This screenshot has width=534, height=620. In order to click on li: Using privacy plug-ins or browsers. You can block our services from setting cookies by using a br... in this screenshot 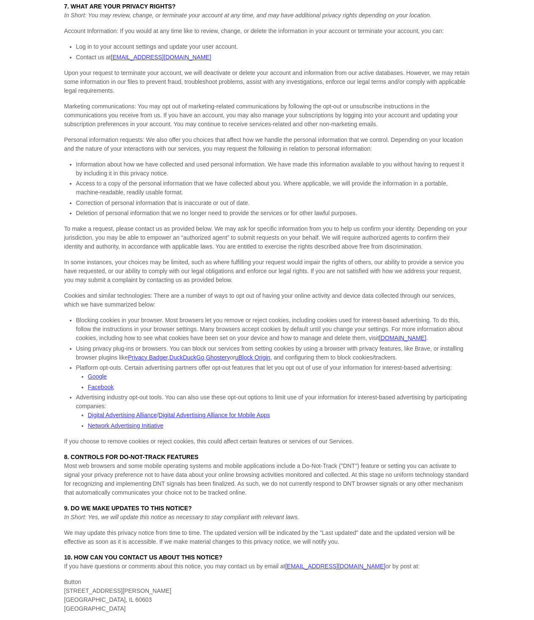, I will do `click(273, 353)`.